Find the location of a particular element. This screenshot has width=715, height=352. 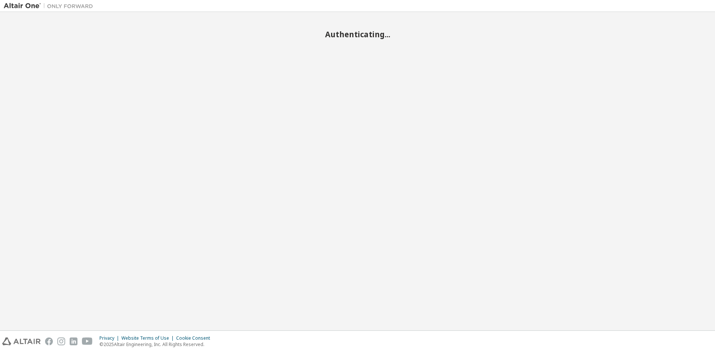

h2: Authenticating... is located at coordinates (357, 34).